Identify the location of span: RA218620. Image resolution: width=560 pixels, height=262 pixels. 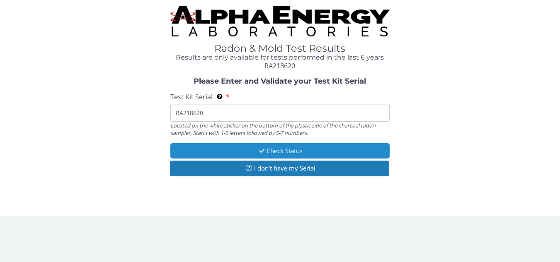
(280, 66).